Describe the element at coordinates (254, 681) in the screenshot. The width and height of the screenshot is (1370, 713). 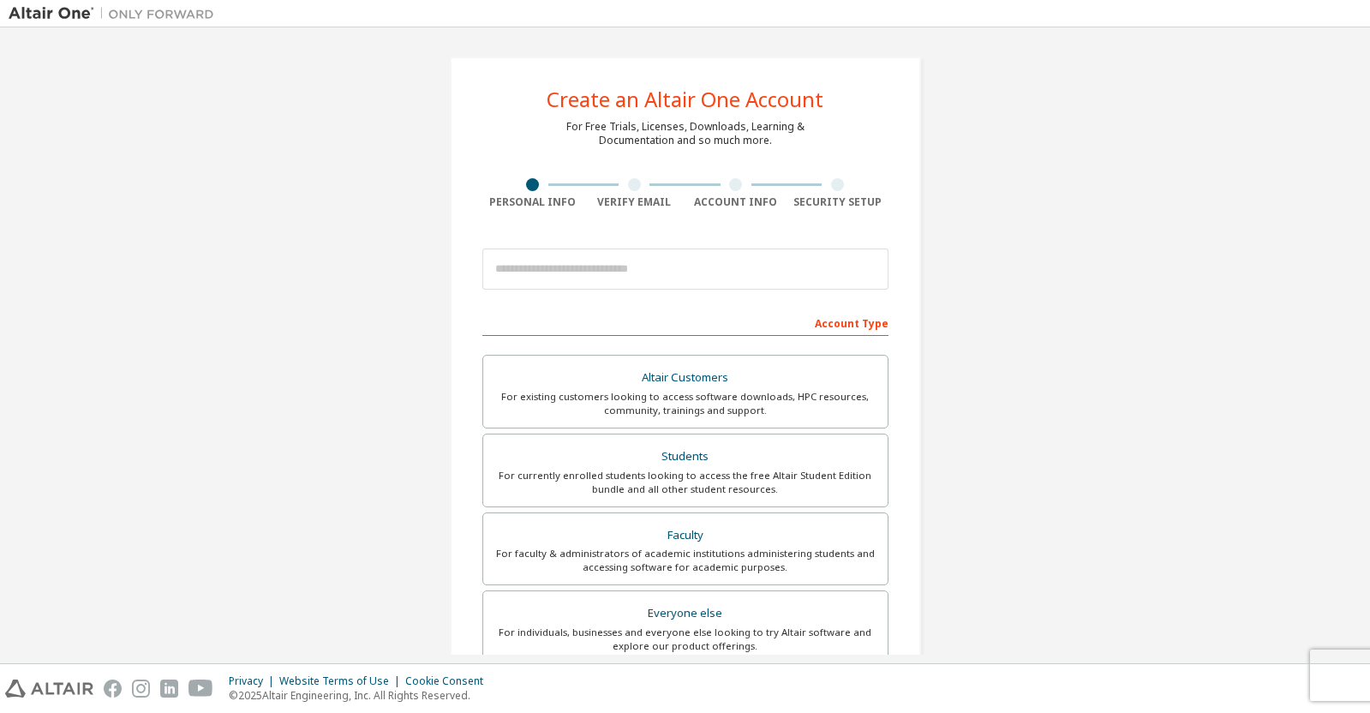
I see `div: Privacy` at that location.